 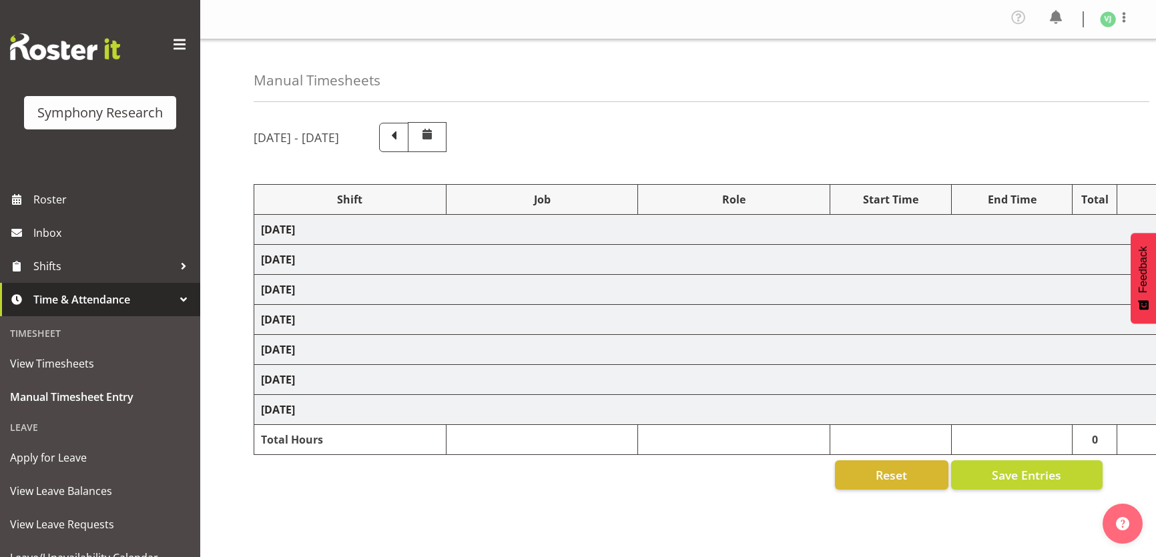 I want to click on span: Inbox, so click(x=113, y=233).